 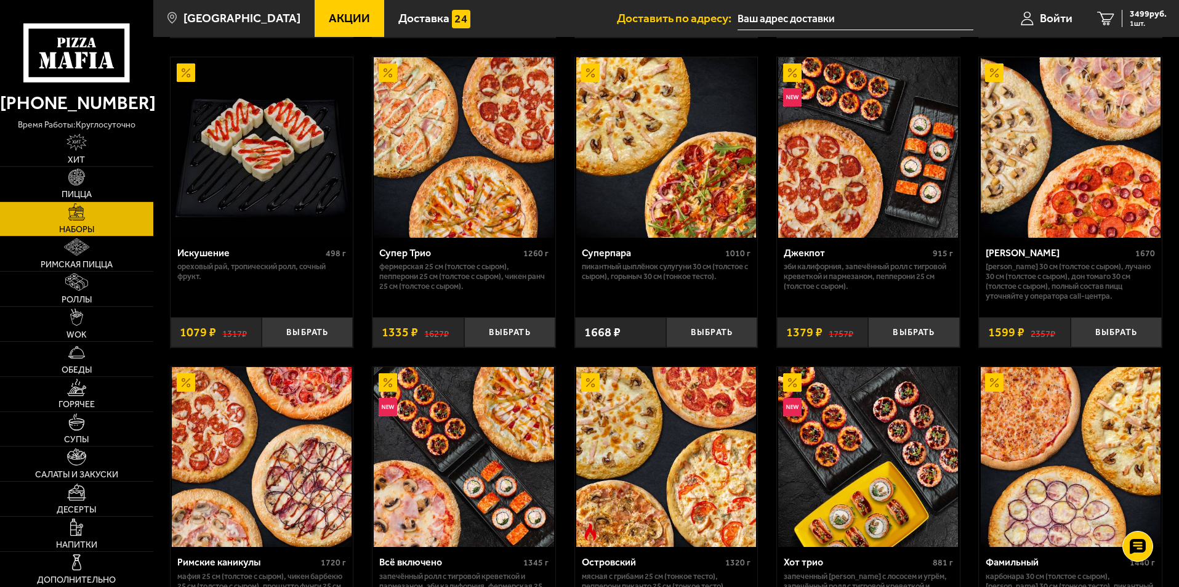 What do you see at coordinates (856, 252) in the screenshot?
I see `div: Джекпот` at bounding box center [856, 252].